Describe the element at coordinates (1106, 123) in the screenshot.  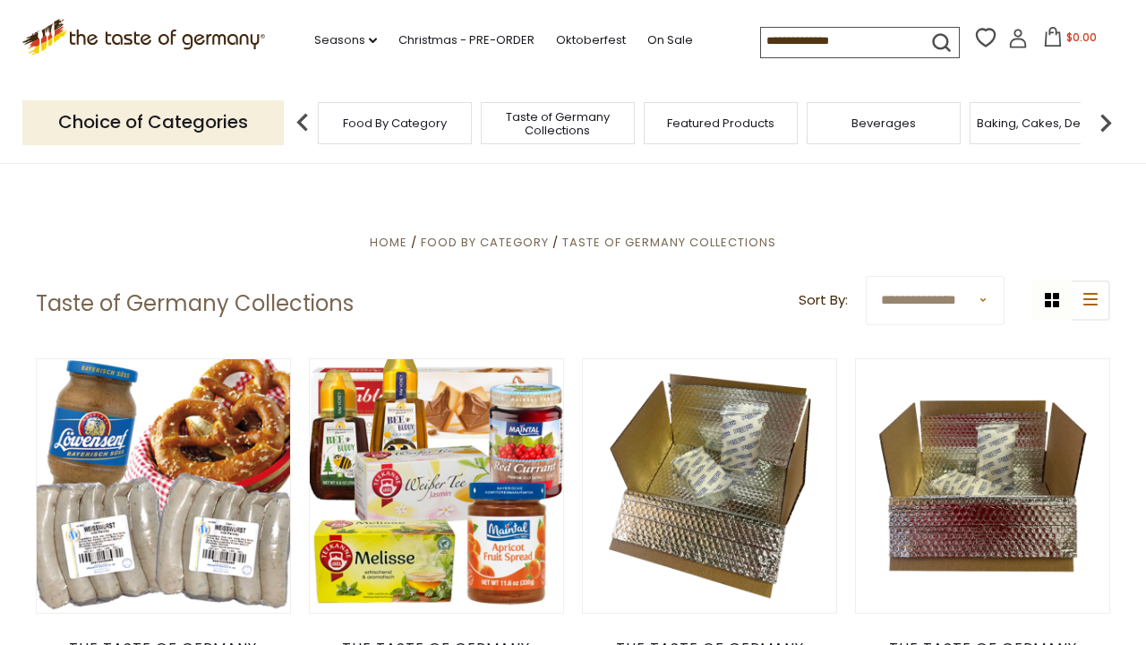
I see `img: next arrow` at that location.